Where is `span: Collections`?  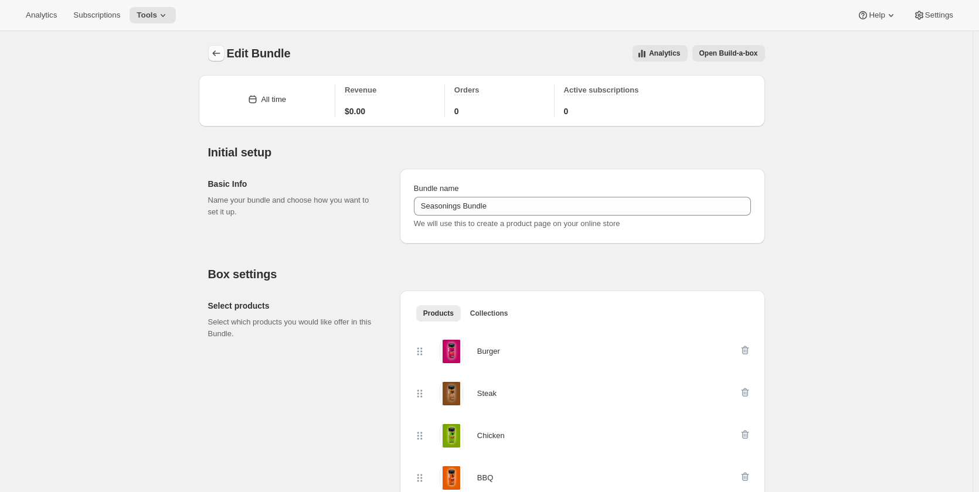
span: Collections is located at coordinates (489, 314).